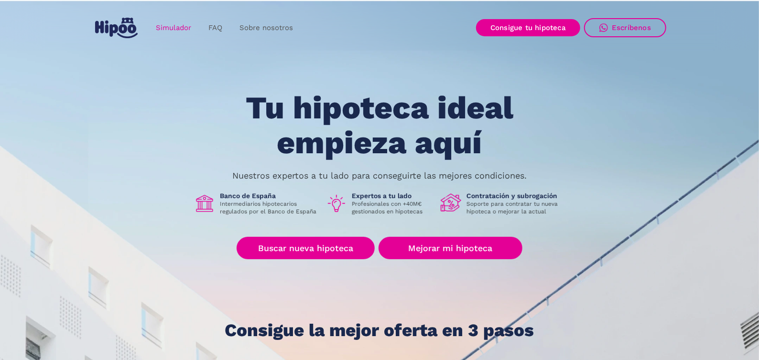 Image resolution: width=759 pixels, height=360 pixels. Describe the element at coordinates (631, 28) in the screenshot. I see `div: Escríbenos` at that location.